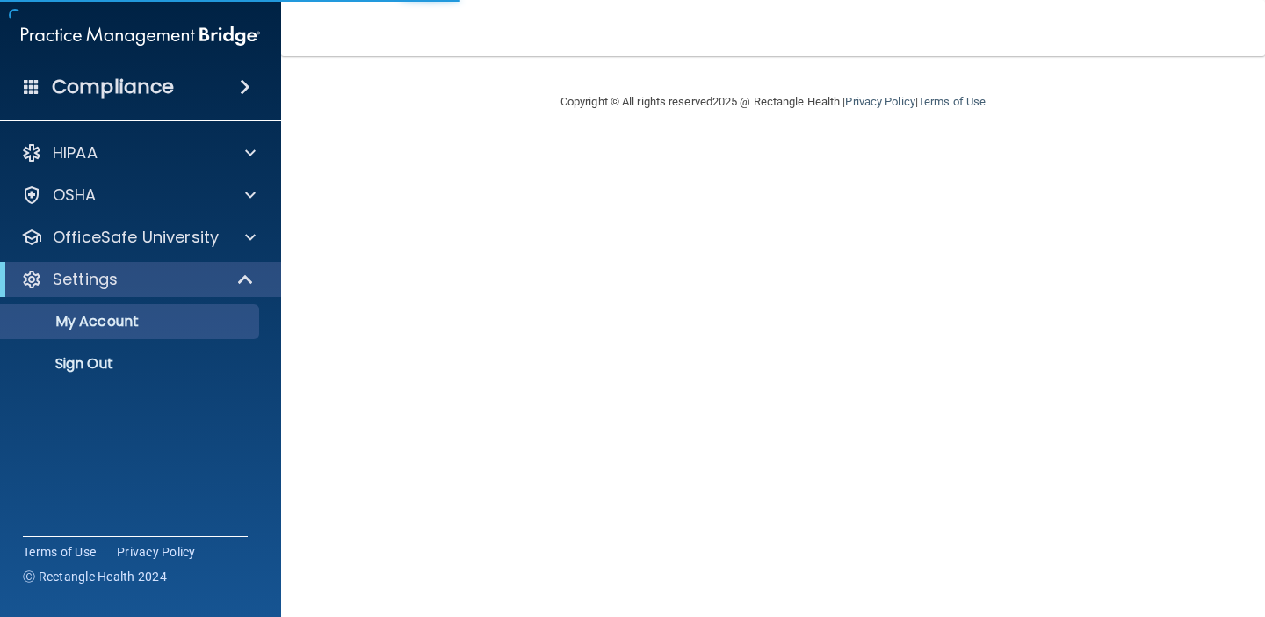  I want to click on a: Settings, so click(138, 279).